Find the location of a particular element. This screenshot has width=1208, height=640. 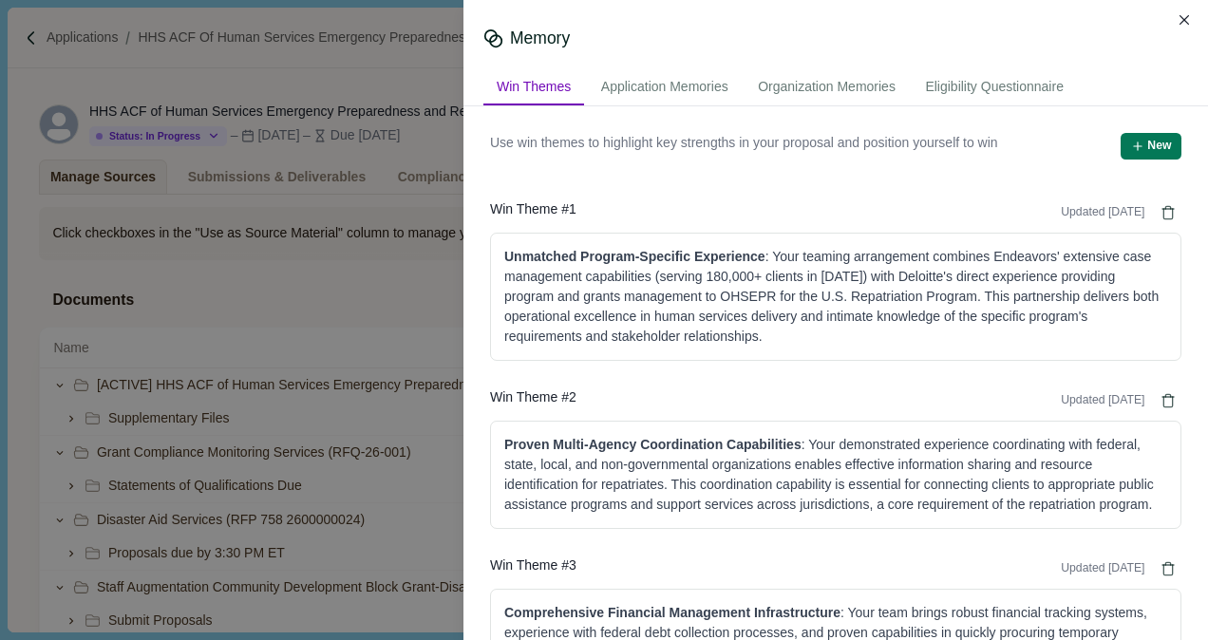

span: Win Theme # 1 is located at coordinates (533, 213).